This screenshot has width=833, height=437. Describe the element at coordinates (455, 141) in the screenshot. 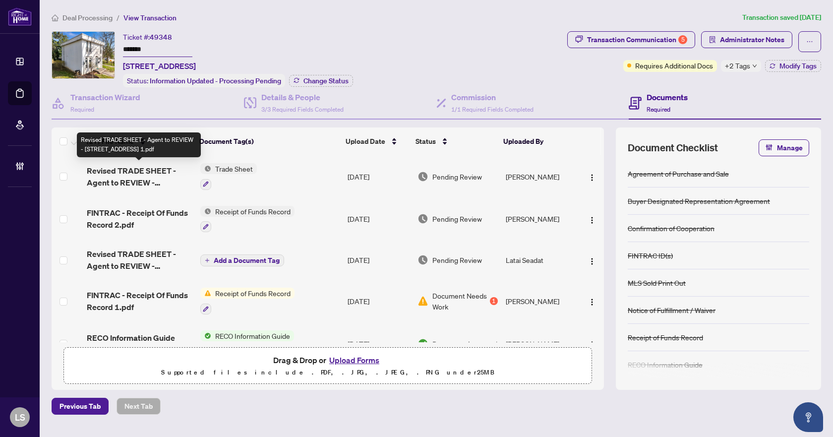

I see `th: Status` at that location.